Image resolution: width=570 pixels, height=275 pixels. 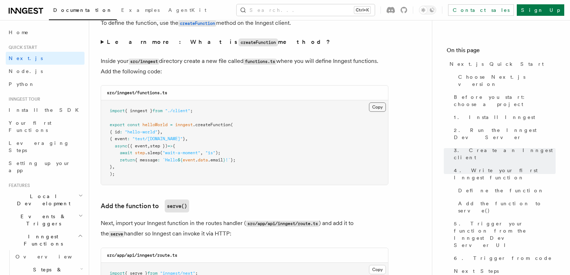 What do you see at coordinates (26, 58) in the screenshot?
I see `span: Next.js` at bounding box center [26, 58].